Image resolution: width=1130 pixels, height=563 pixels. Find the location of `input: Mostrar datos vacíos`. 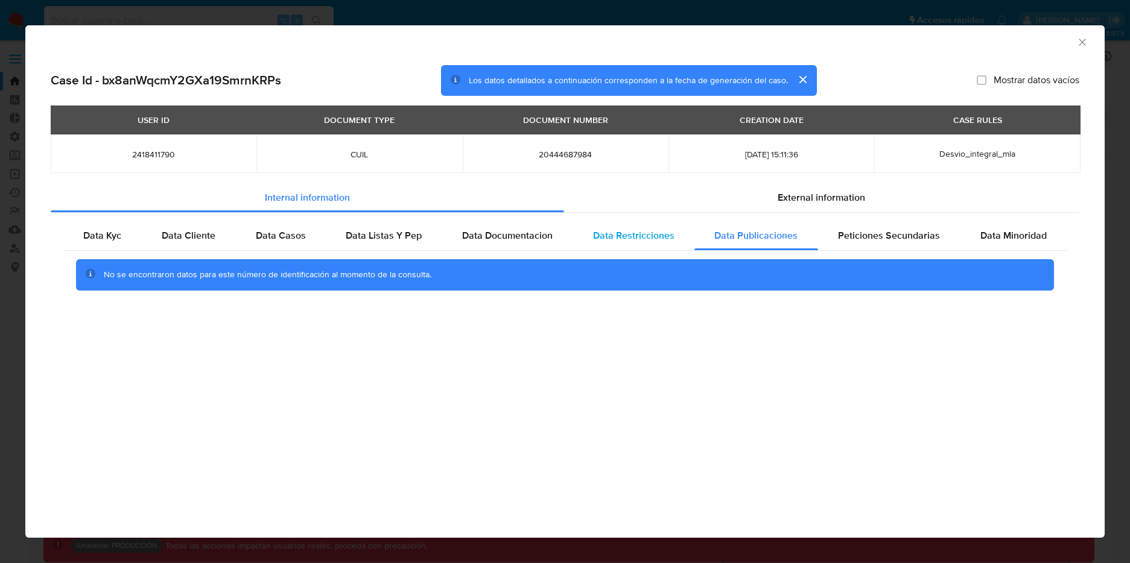

input: Mostrar datos vacíos is located at coordinates (981, 80).